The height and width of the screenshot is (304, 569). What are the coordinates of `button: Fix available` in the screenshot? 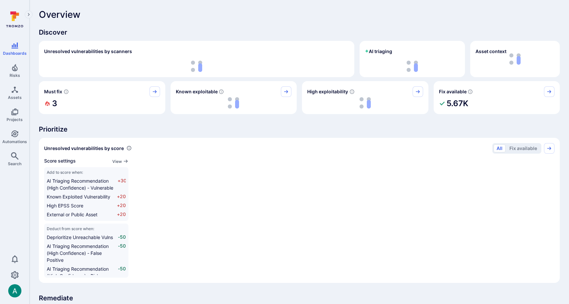 It's located at (524, 148).